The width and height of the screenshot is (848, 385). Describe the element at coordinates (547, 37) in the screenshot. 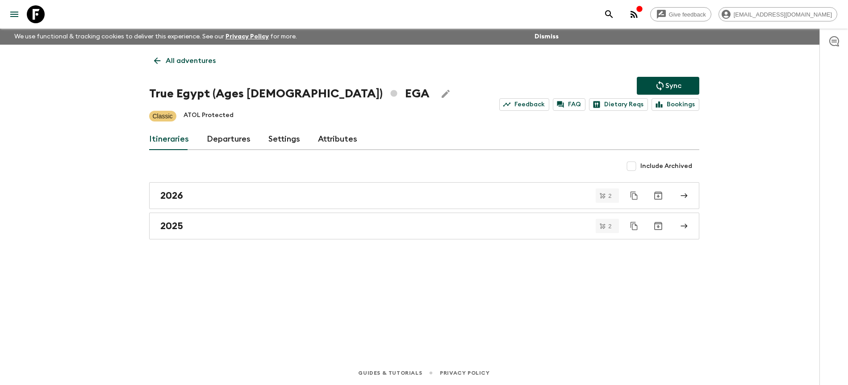

I see `button: Dismiss` at that location.